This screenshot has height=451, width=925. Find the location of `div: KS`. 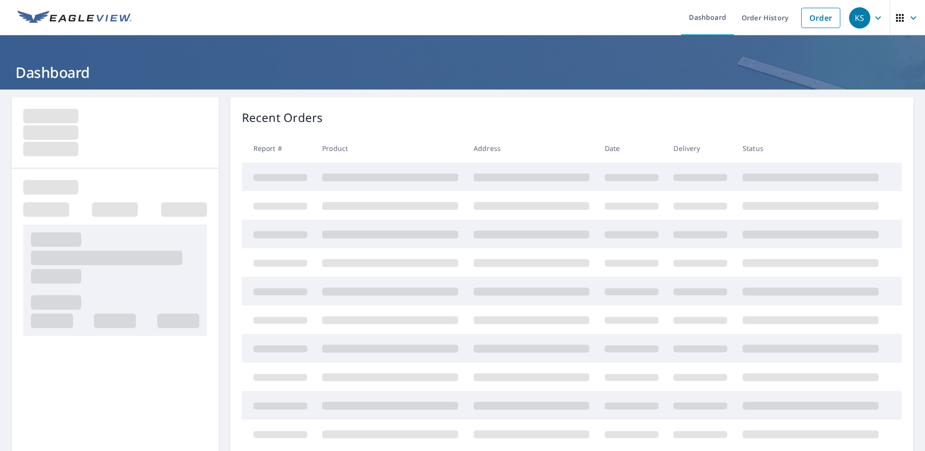

div: KS is located at coordinates (860, 18).